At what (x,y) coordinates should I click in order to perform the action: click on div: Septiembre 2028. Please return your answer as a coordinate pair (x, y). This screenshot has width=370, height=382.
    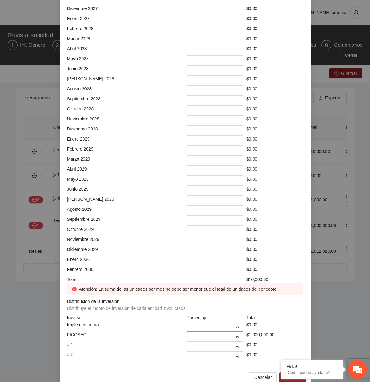
    Looking at the image, I should click on (125, 100).